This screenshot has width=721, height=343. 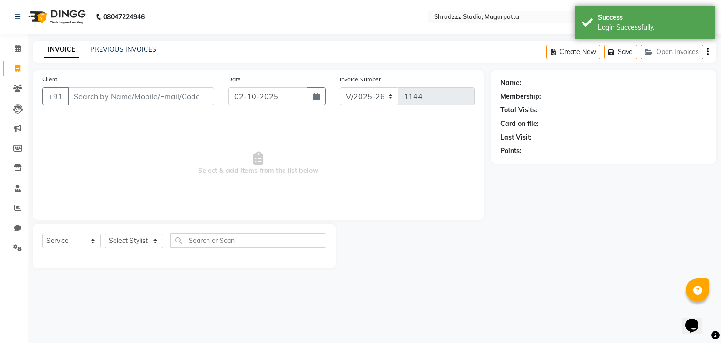 What do you see at coordinates (258, 163) in the screenshot?
I see `span: Select & add items from the list below` at bounding box center [258, 163].